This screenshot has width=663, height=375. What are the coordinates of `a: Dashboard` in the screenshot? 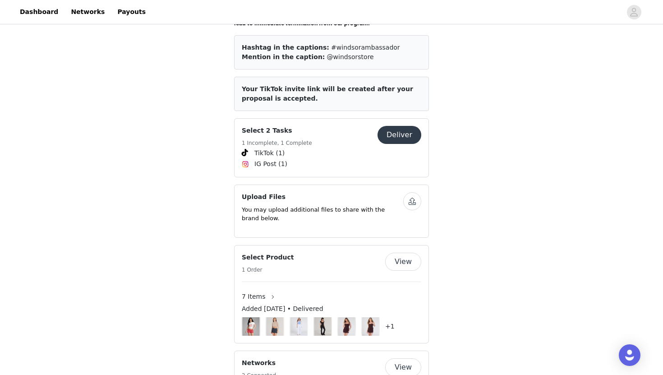 It's located at (39, 12).